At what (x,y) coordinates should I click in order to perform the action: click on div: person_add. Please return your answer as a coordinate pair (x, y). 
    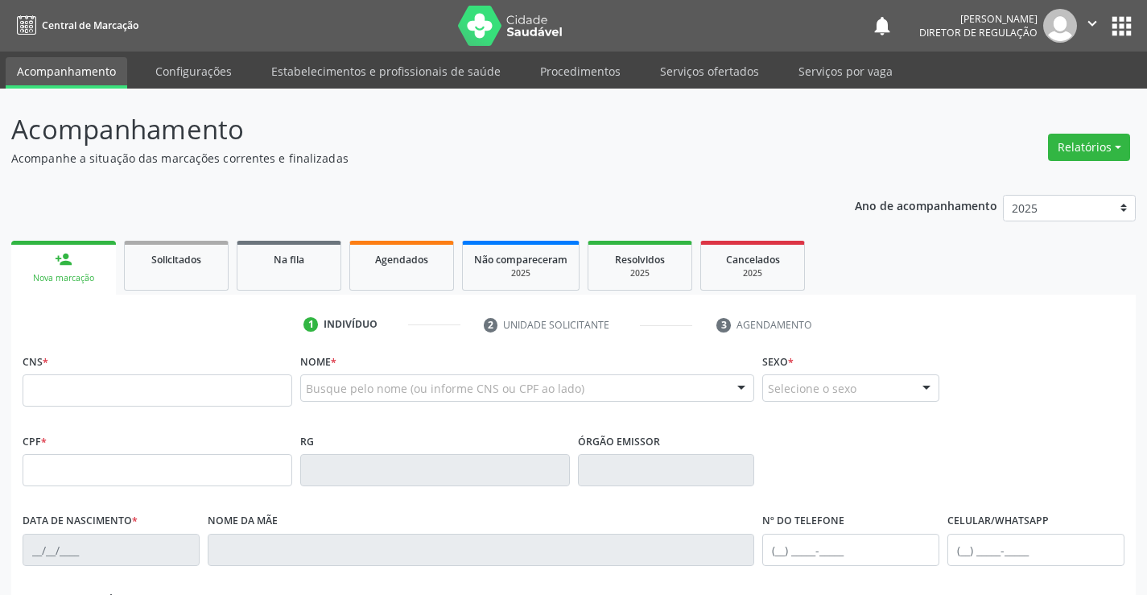
    Looking at the image, I should click on (64, 259).